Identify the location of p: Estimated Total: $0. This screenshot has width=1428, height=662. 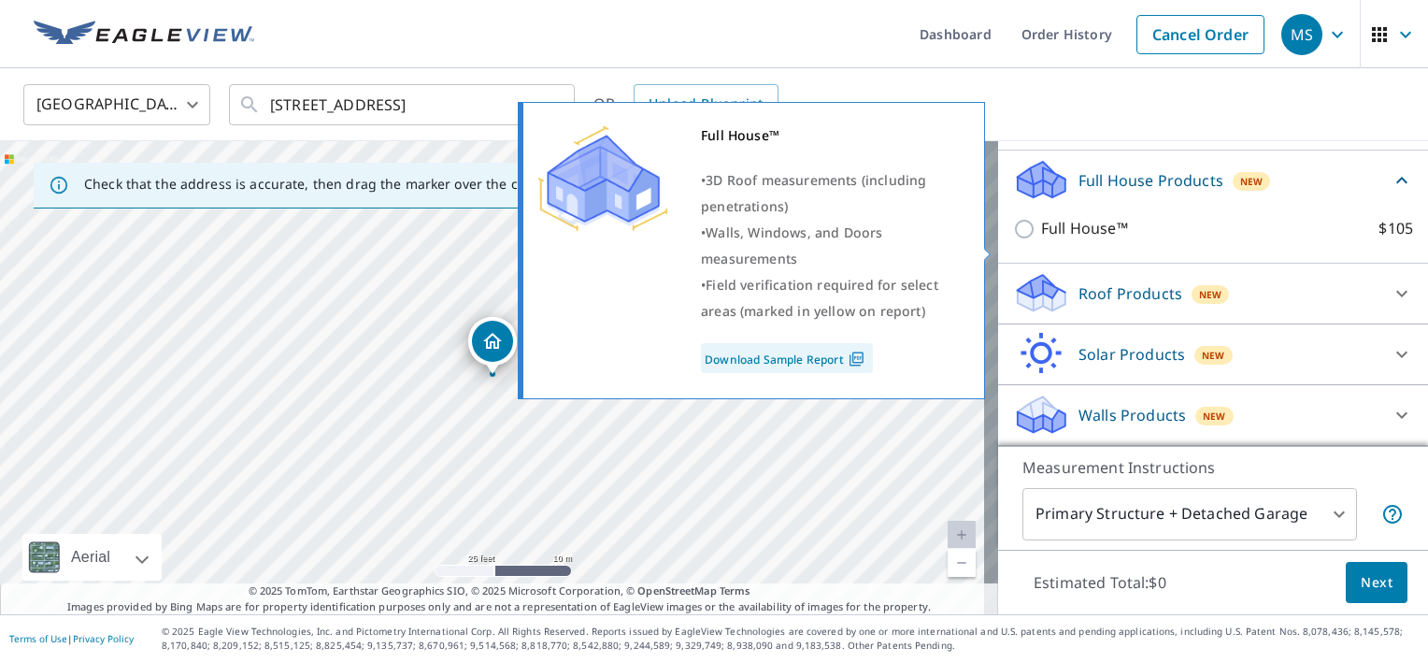
(1100, 582).